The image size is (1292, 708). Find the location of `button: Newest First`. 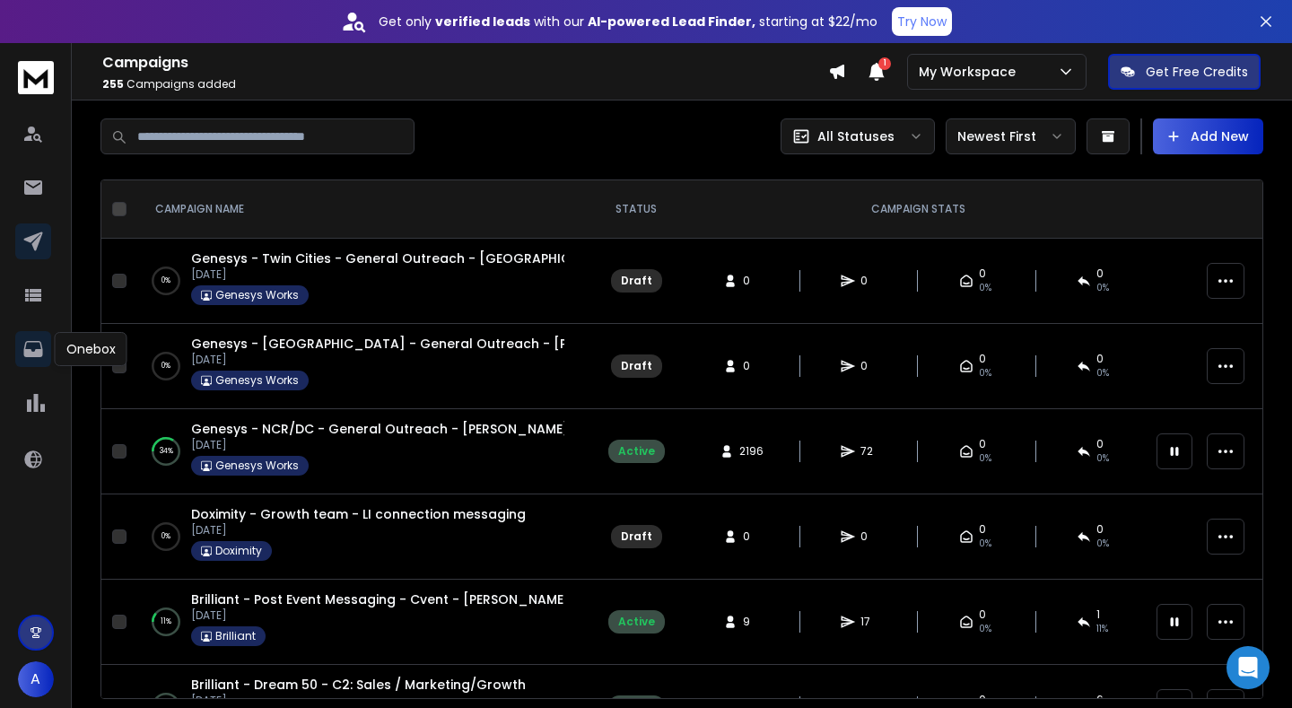

button: Newest First is located at coordinates (1010, 136).